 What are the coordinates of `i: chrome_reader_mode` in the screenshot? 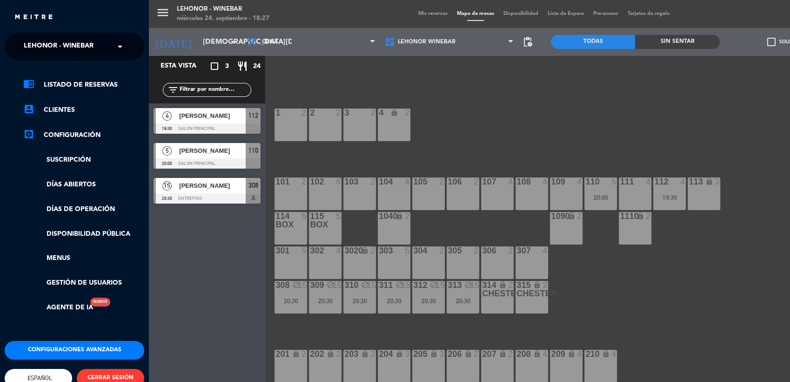 It's located at (29, 84).